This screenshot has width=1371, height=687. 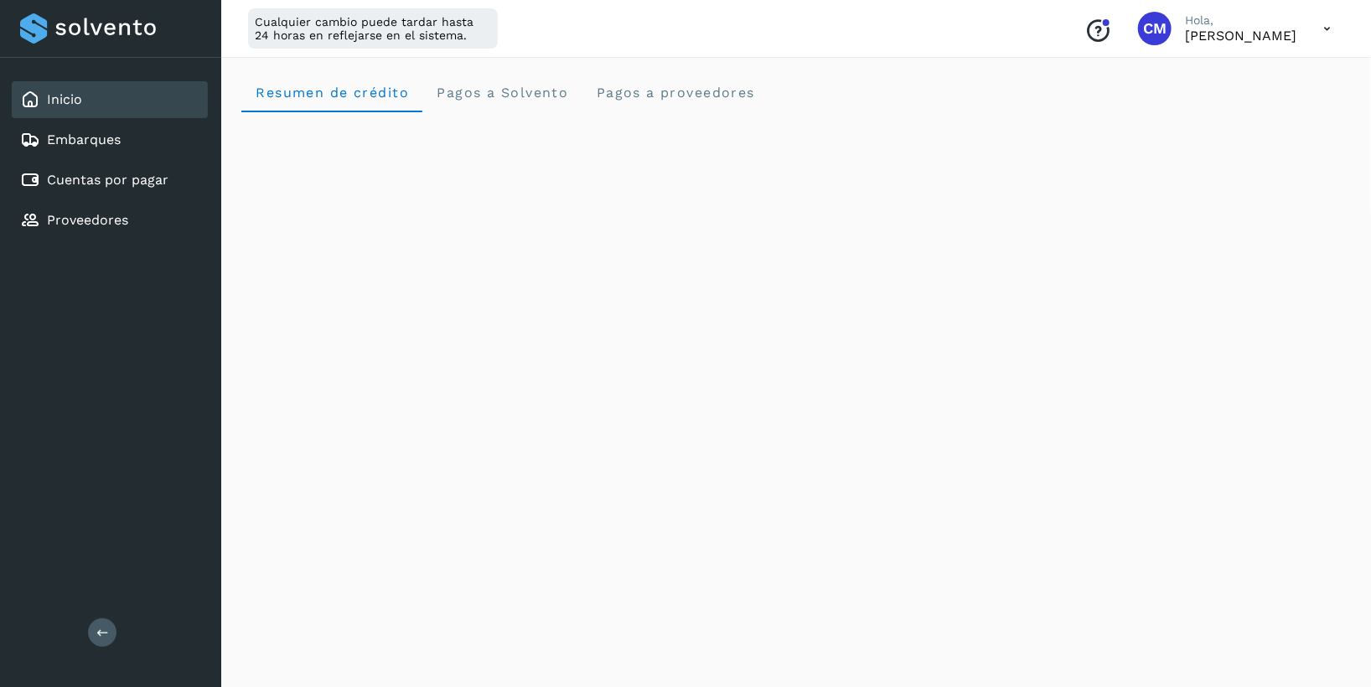 What do you see at coordinates (502, 92) in the screenshot?
I see `span: Pagos a Solvento` at bounding box center [502, 92].